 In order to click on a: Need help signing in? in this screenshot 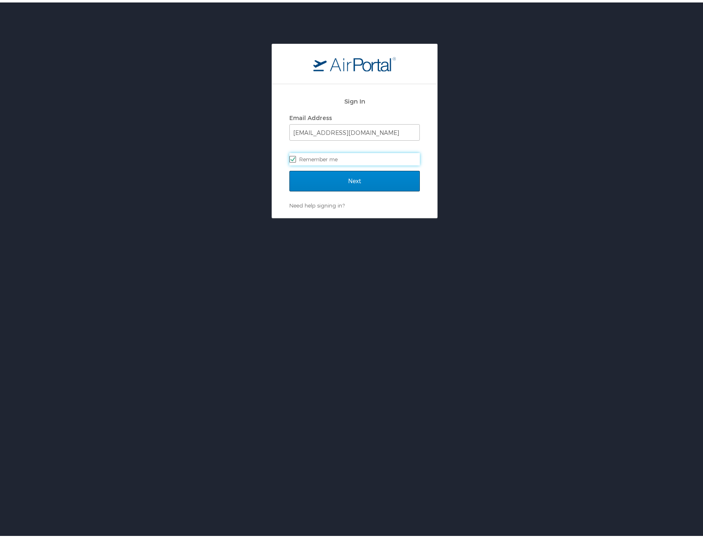, I will do `click(317, 203)`.